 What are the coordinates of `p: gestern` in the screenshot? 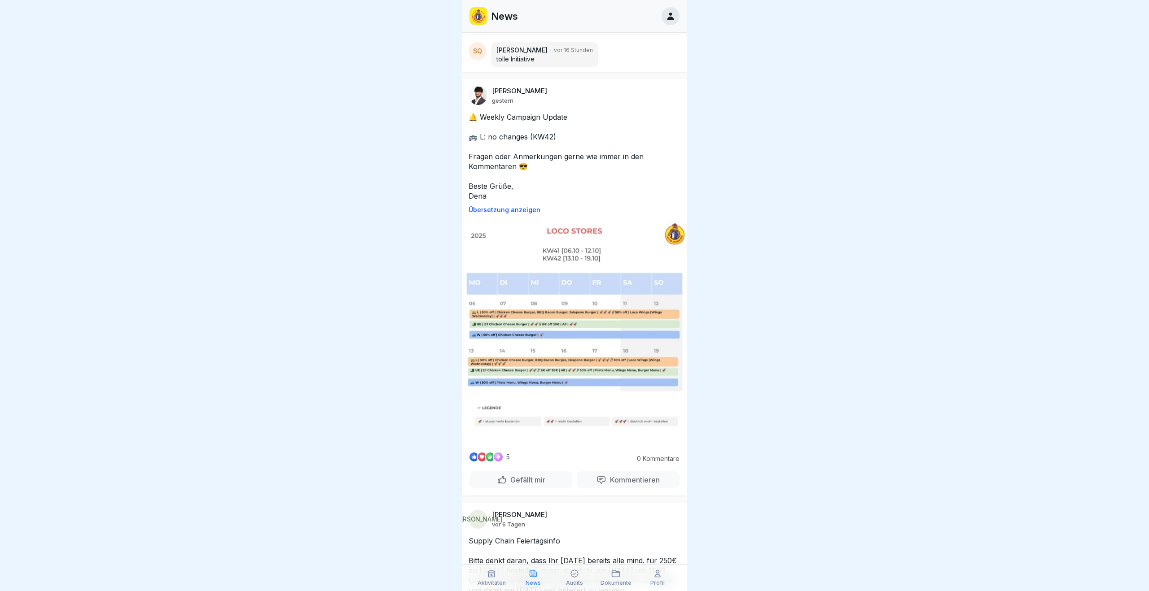 It's located at (502, 100).